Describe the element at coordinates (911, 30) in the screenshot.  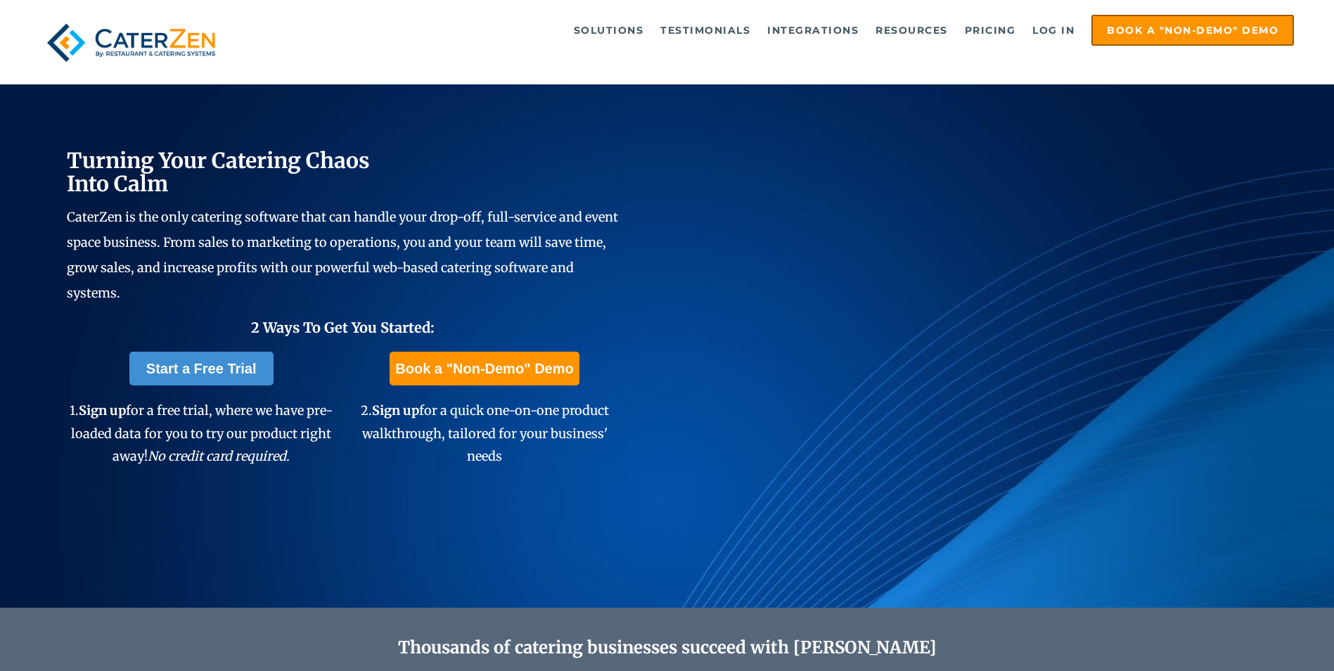
I see `a: Resources` at that location.